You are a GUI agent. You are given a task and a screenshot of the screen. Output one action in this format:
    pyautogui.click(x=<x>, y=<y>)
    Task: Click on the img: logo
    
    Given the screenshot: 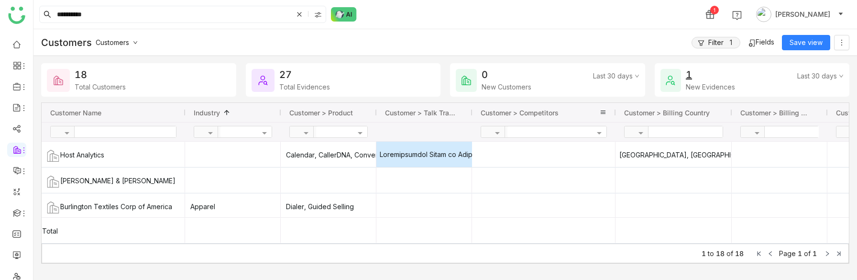 What is the action you would take?
    pyautogui.click(x=17, y=15)
    